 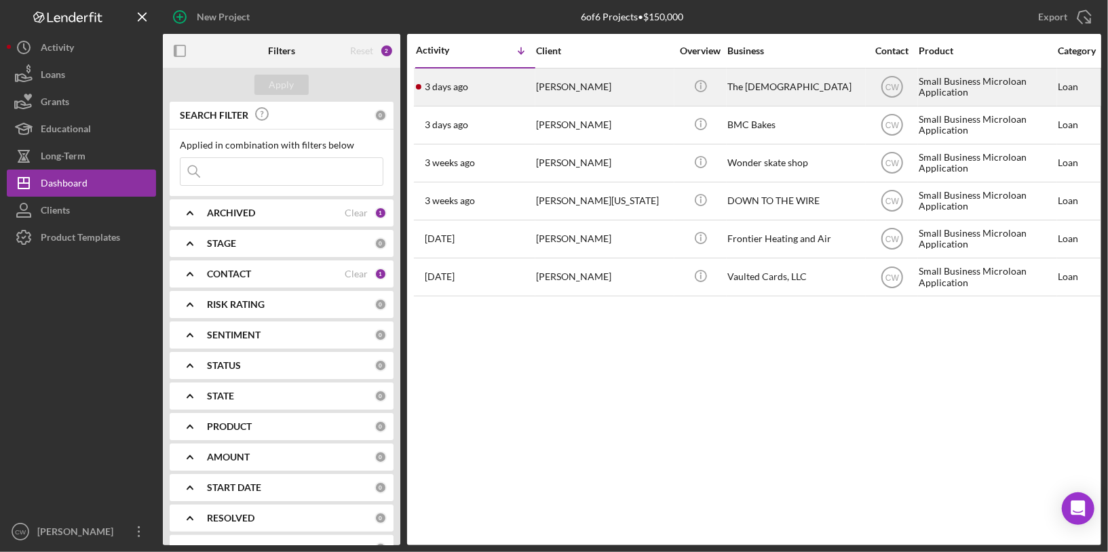 What do you see at coordinates (700, 51) in the screenshot?
I see `div: Overview` at bounding box center [700, 51].